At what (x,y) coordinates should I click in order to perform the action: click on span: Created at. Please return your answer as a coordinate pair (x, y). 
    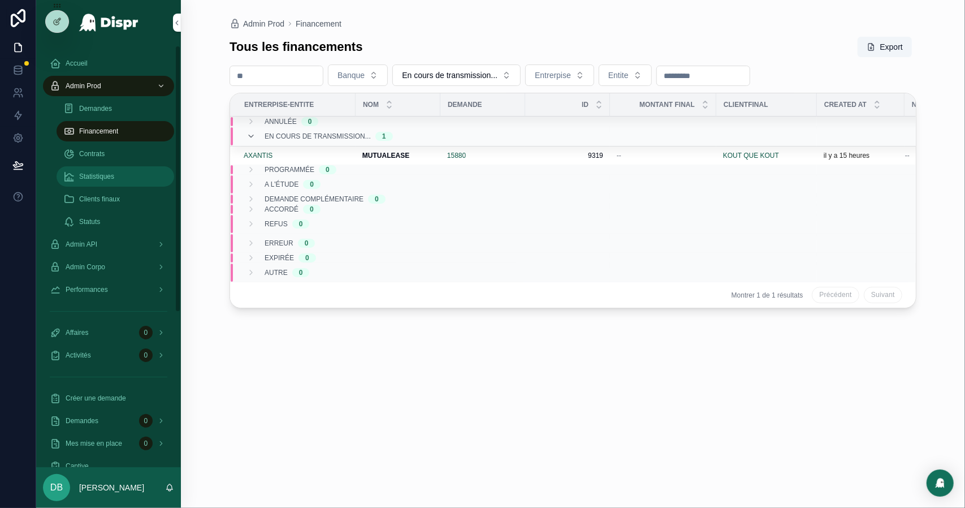
    Looking at the image, I should click on (845, 105).